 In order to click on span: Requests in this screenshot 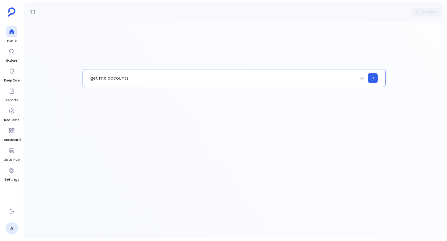, I will do `click(11, 120)`.